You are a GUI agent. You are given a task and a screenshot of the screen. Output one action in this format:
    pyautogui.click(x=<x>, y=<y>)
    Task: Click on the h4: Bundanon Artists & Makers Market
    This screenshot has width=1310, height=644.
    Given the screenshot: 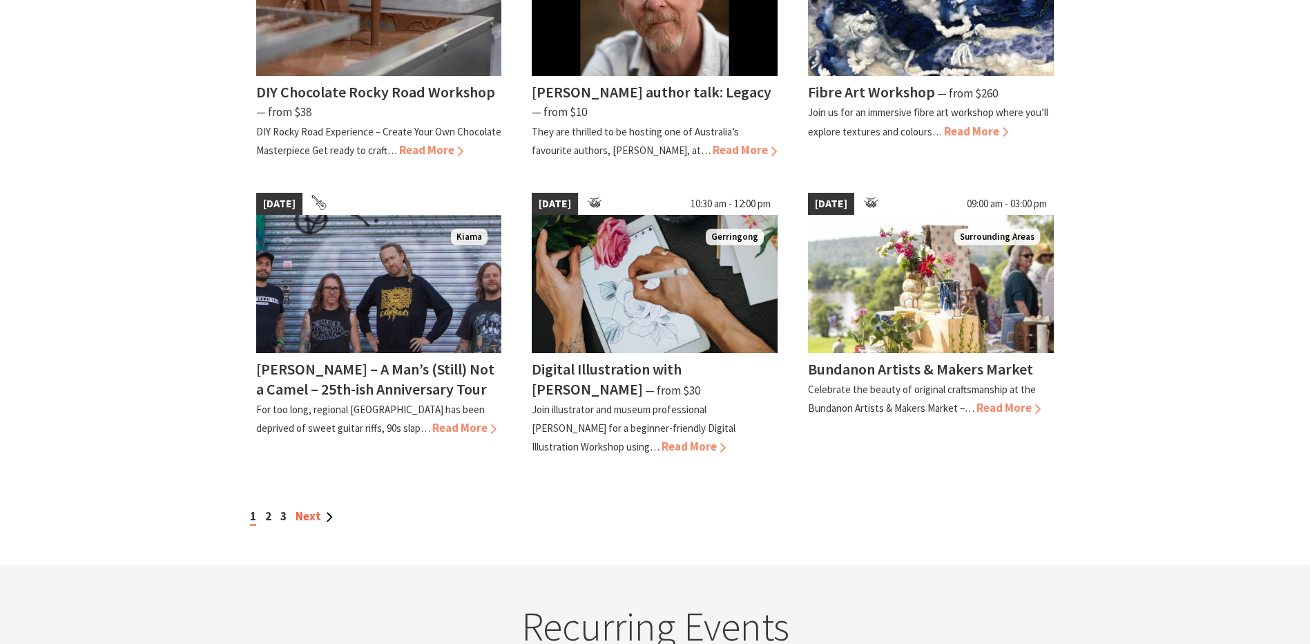 What is the action you would take?
    pyautogui.click(x=921, y=369)
    